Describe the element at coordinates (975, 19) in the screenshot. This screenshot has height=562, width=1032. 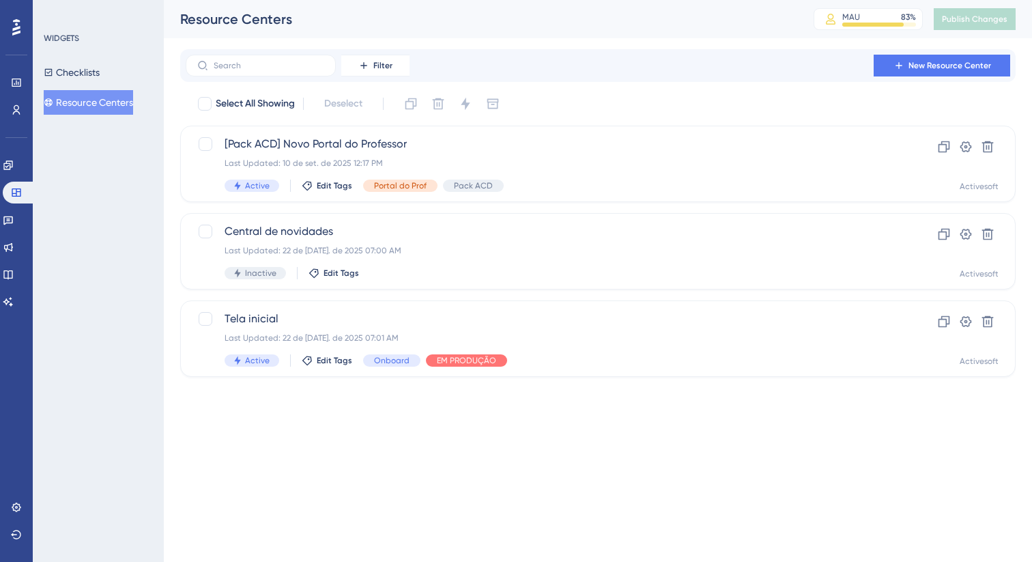
I see `button: Publish Changes` at that location.